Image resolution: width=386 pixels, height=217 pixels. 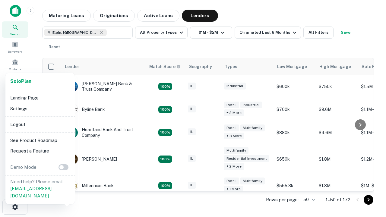 I want to click on a: SoloPlan, so click(x=21, y=82).